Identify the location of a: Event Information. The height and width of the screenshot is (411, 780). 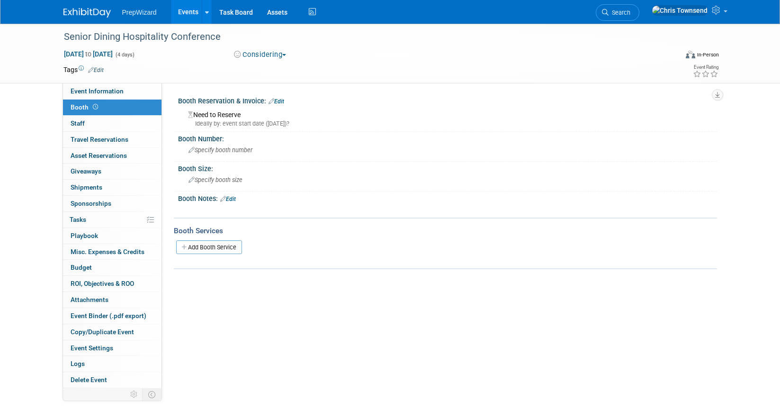
(112, 91).